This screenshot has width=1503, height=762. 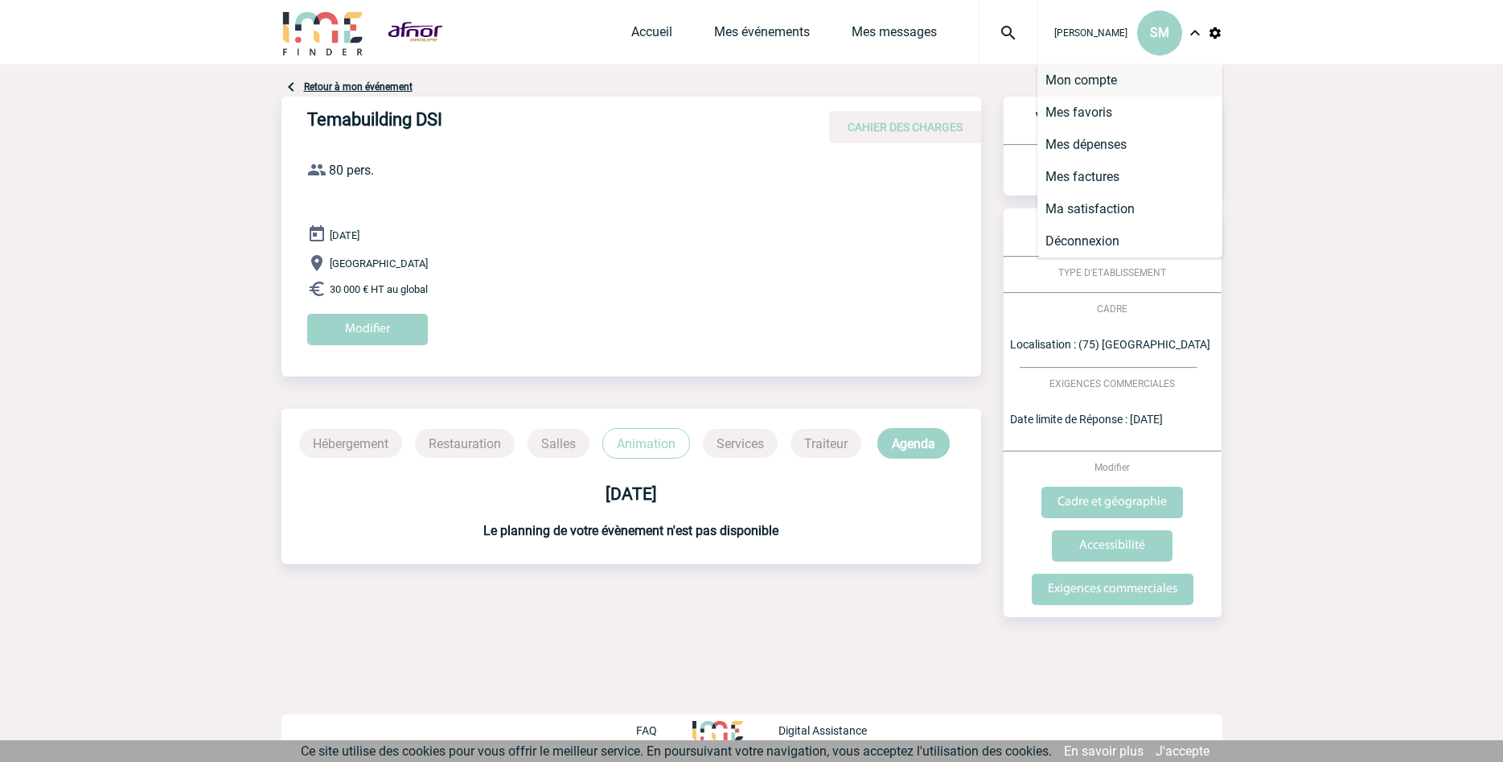 I want to click on span: 30 000 € HT au global, so click(x=379, y=289).